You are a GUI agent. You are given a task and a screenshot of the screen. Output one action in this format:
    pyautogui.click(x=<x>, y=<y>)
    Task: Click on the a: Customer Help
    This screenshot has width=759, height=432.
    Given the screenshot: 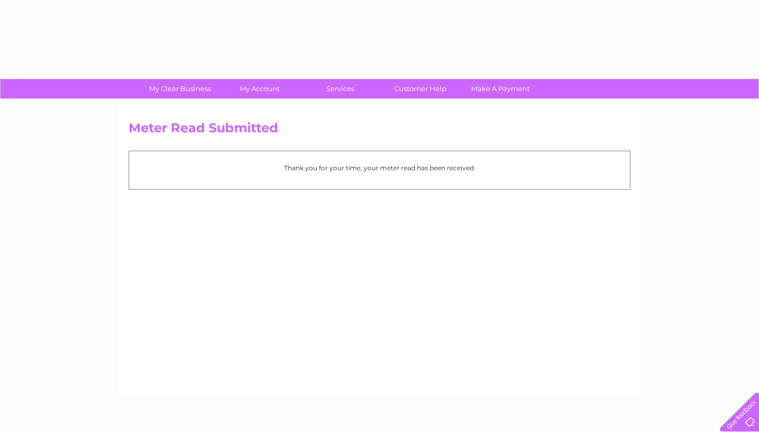 What is the action you would take?
    pyautogui.click(x=420, y=89)
    